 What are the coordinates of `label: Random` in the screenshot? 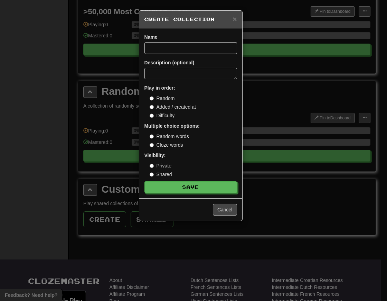 It's located at (162, 98).